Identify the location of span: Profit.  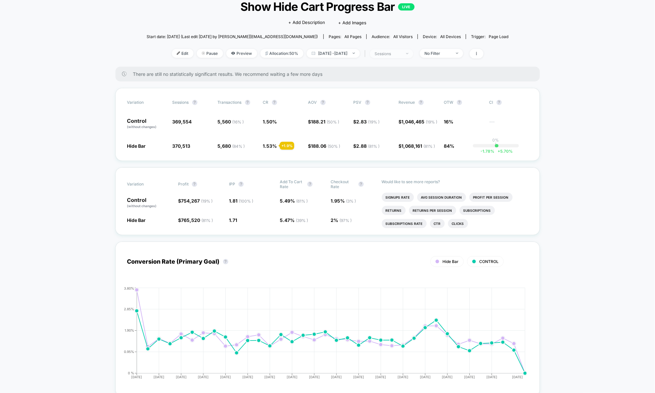
(183, 184).